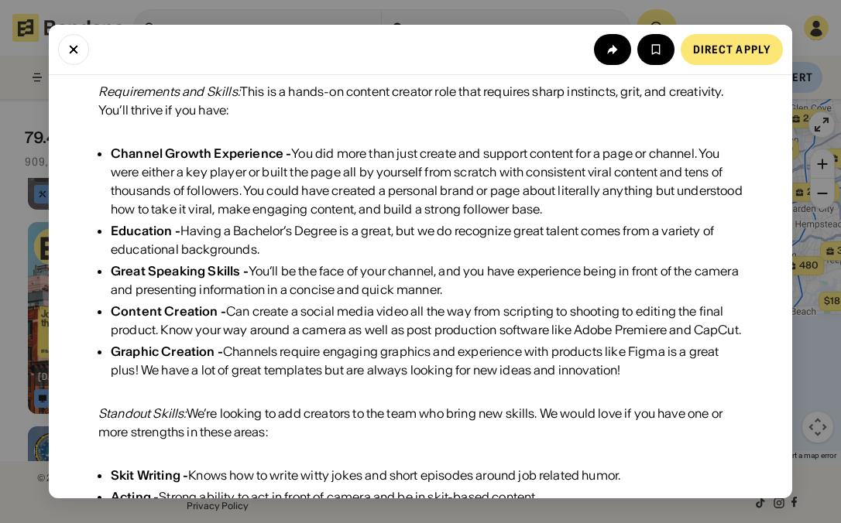  What do you see at coordinates (146, 231) in the screenshot?
I see `div: Education -` at bounding box center [146, 231].